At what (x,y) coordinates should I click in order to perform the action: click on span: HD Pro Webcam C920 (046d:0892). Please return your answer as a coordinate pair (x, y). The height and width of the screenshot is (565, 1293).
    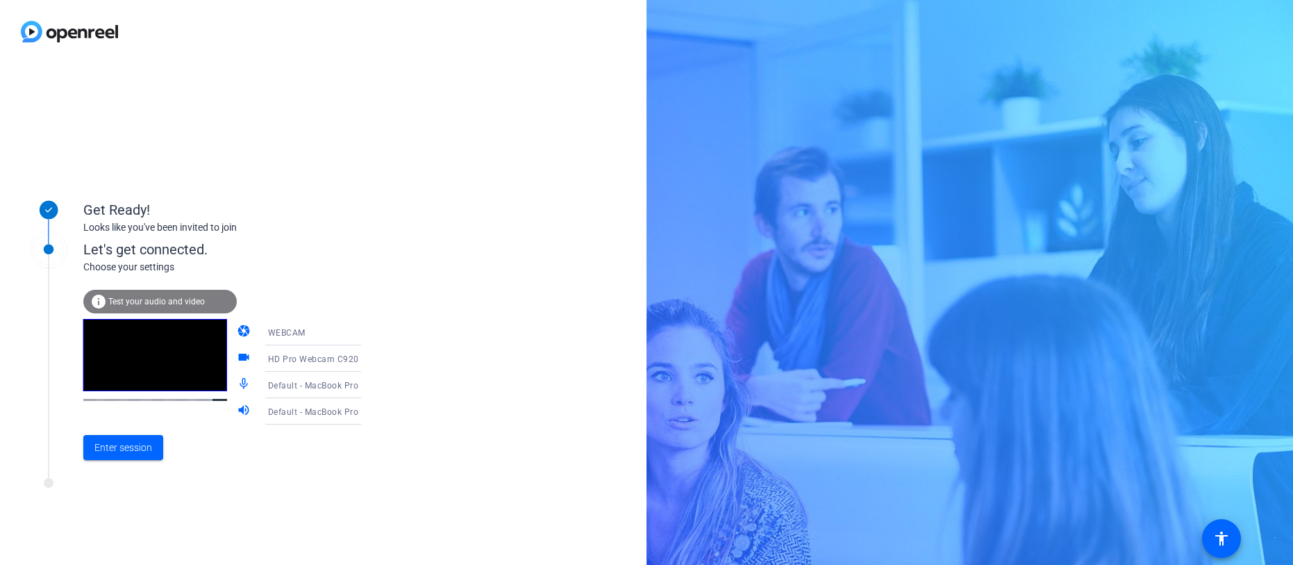
    Looking at the image, I should click on (340, 358).